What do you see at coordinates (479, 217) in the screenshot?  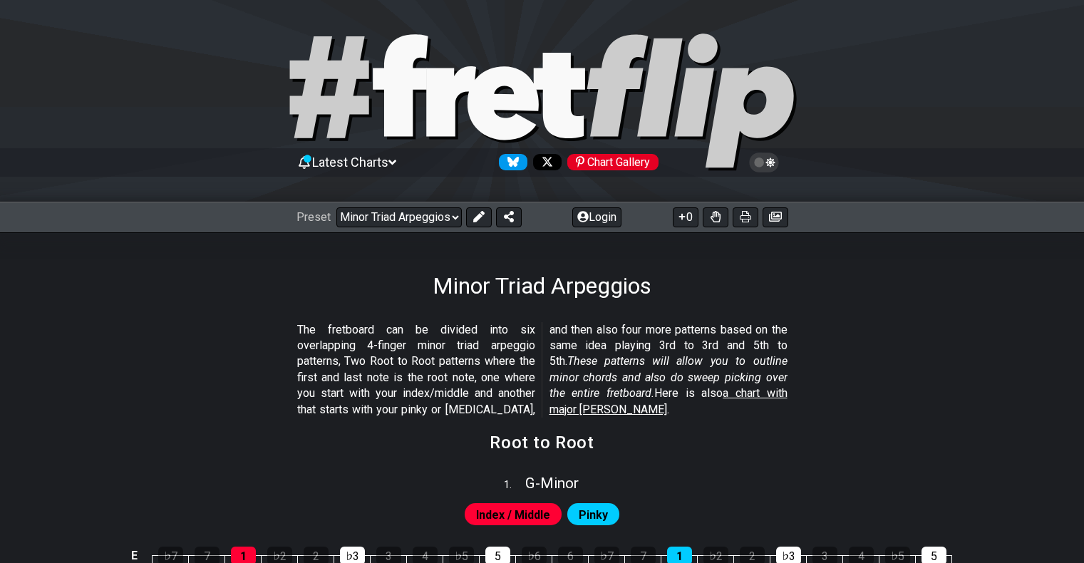 I see `button: Edit Preset` at bounding box center [479, 217].